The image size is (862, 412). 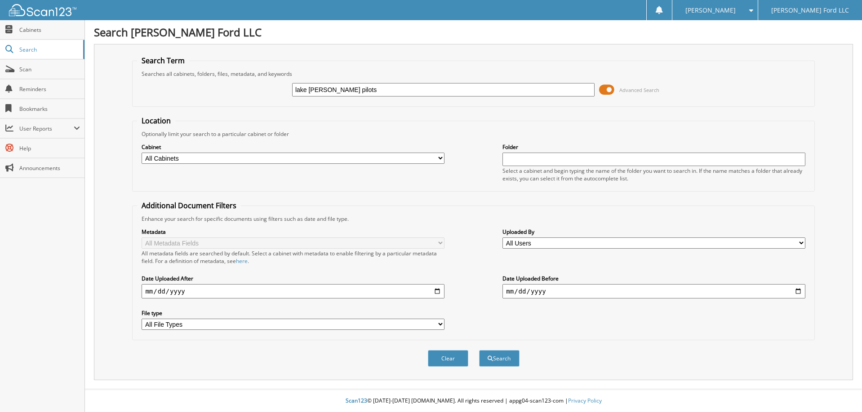 I want to click on span: Reminders, so click(x=49, y=89).